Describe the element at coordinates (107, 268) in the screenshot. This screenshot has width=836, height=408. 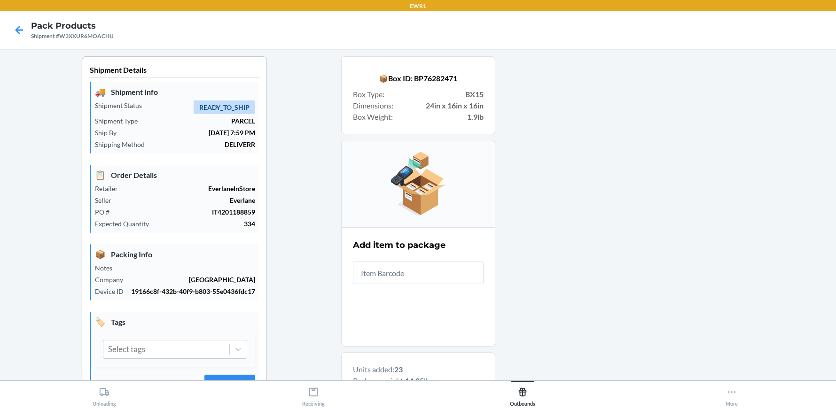
I see `p: Notes` at that location.